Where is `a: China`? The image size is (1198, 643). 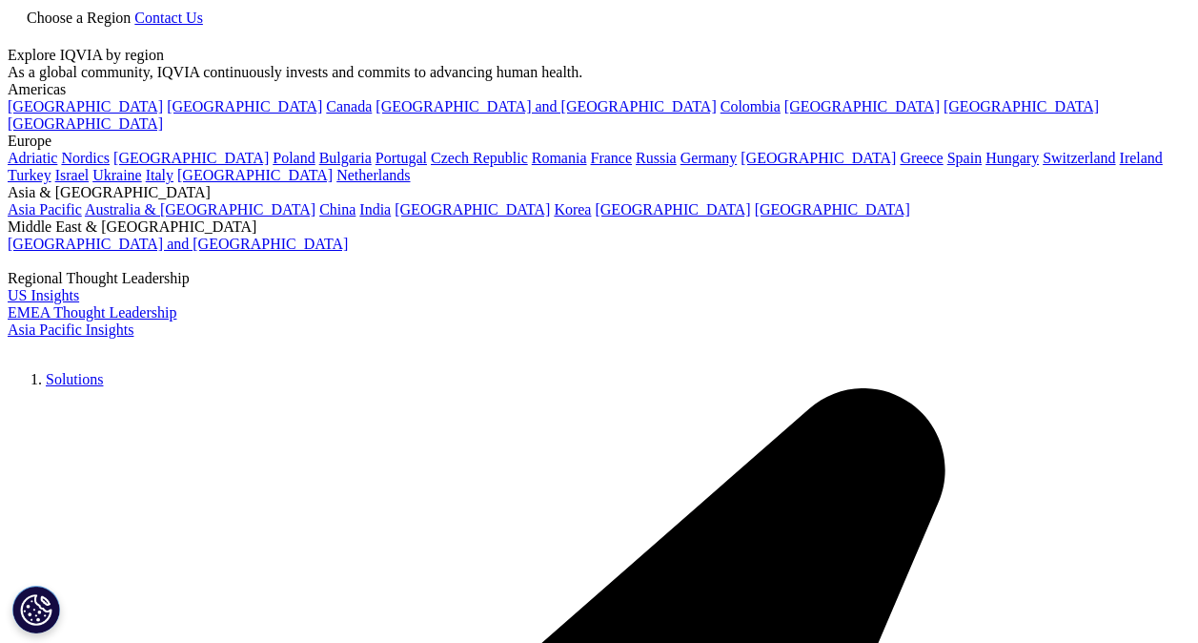 a: China is located at coordinates (337, 209).